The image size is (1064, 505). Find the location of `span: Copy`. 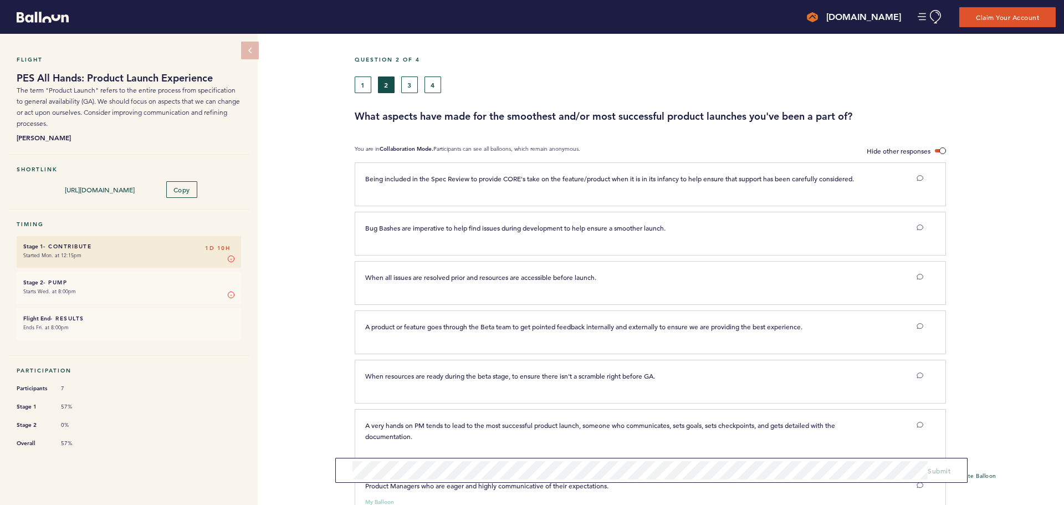

span: Copy is located at coordinates (182, 190).